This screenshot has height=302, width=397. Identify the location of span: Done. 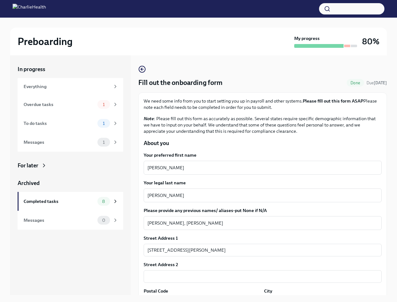
(355, 83).